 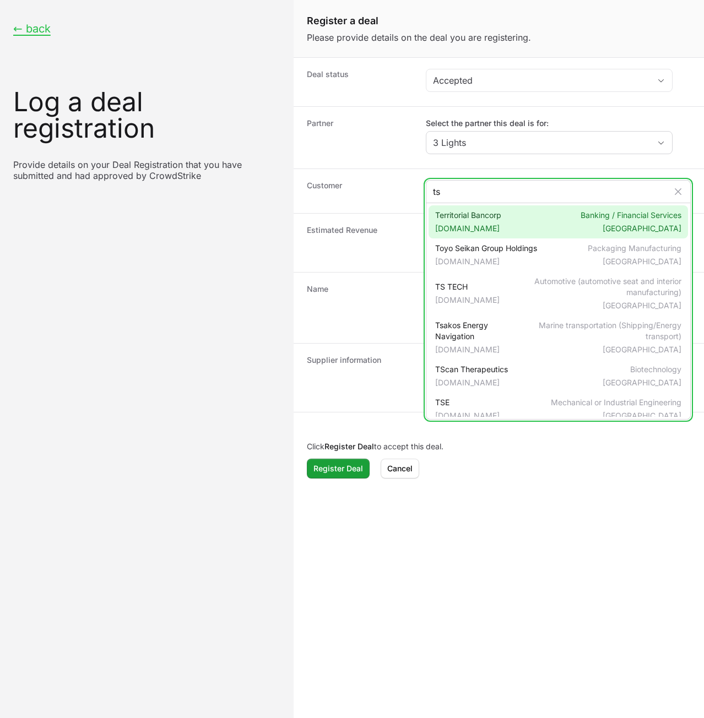 What do you see at coordinates (631, 215) in the screenshot?
I see `span: Banking / Financial Services` at bounding box center [631, 215].